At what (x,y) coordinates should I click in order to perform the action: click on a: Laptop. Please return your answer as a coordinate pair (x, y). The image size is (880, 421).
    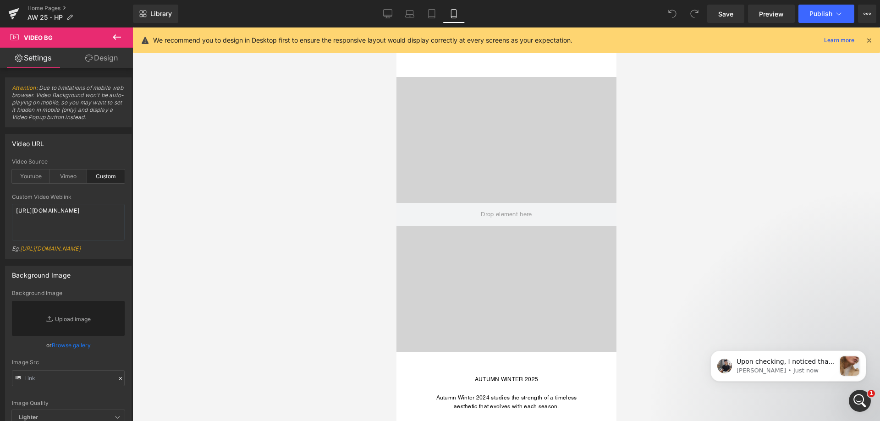
    Looking at the image, I should click on (410, 14).